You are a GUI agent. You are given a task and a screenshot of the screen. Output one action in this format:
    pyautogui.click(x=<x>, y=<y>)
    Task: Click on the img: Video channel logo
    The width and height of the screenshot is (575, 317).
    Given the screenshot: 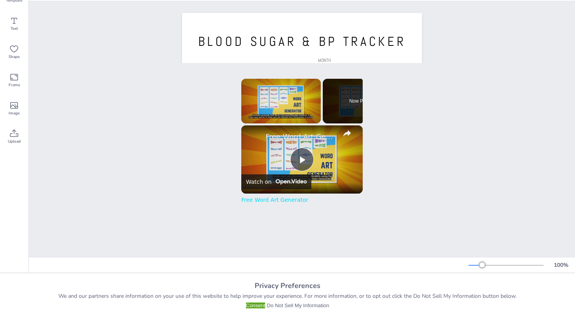 What is the action you would take?
    pyautogui.click(x=290, y=182)
    